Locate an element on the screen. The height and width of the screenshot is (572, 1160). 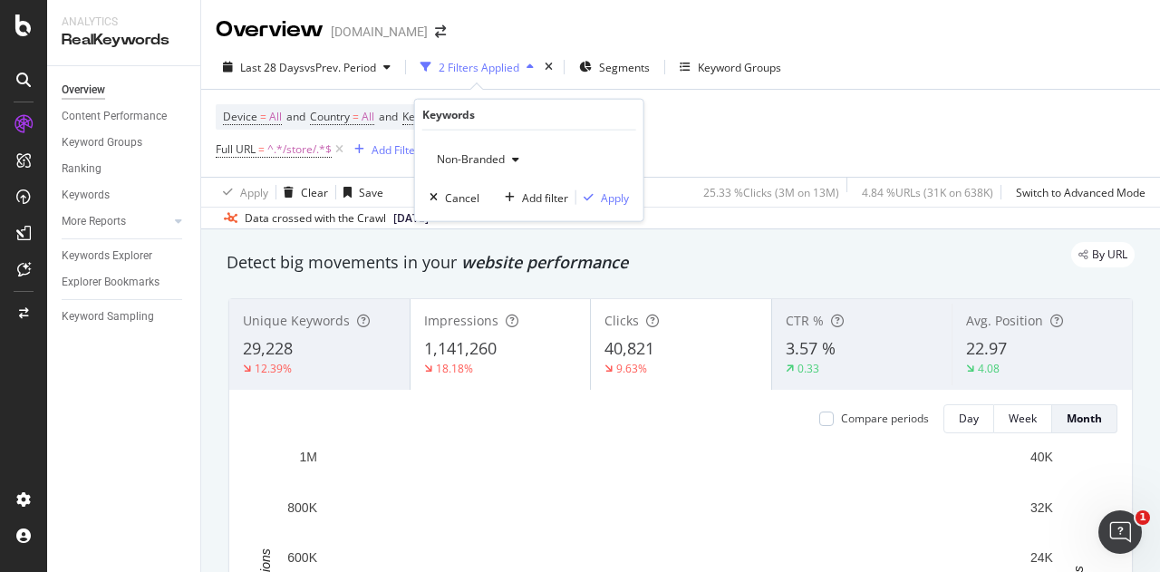
span: Unique Keywords is located at coordinates (296, 320).